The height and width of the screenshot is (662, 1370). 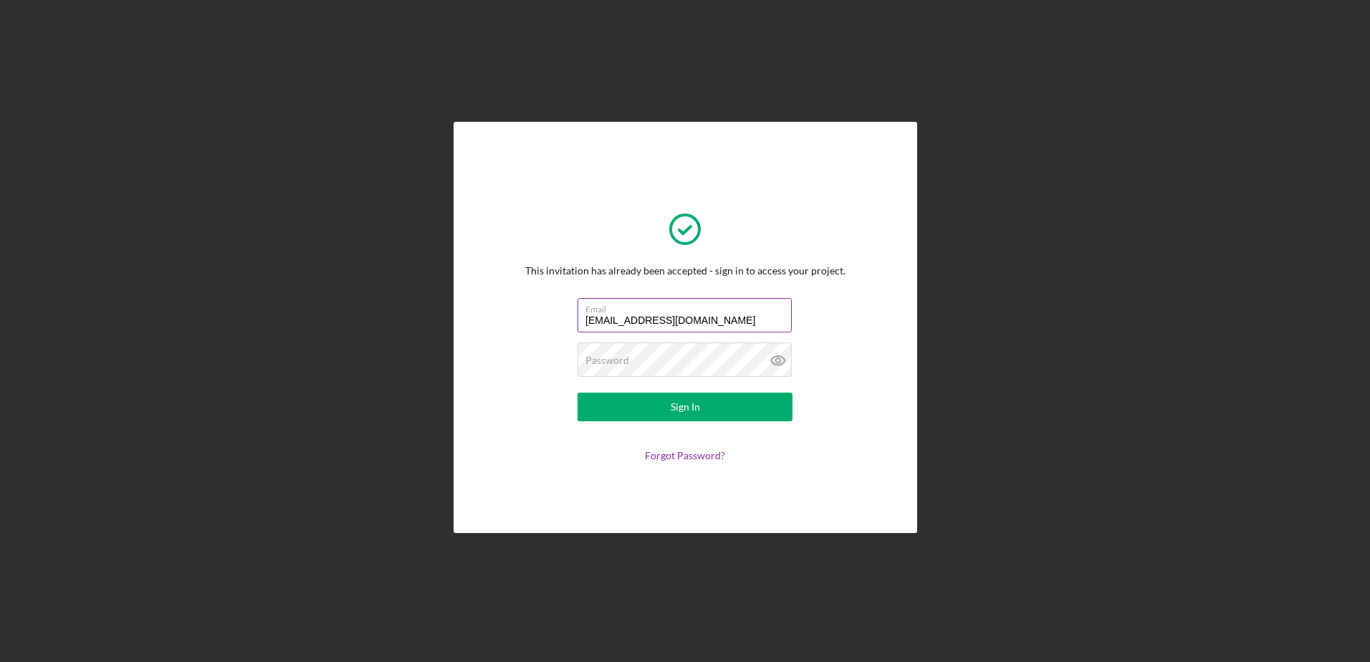 I want to click on div: Sign In, so click(x=685, y=407).